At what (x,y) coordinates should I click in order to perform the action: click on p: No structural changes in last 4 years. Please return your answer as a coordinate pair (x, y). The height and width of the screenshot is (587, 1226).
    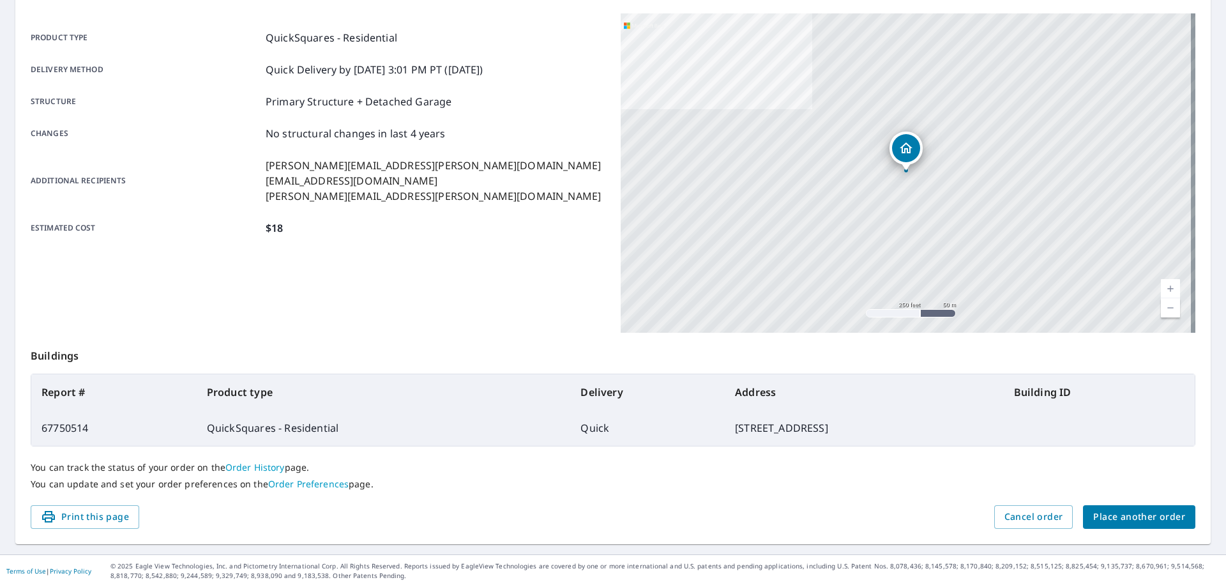
    Looking at the image, I should click on (356, 133).